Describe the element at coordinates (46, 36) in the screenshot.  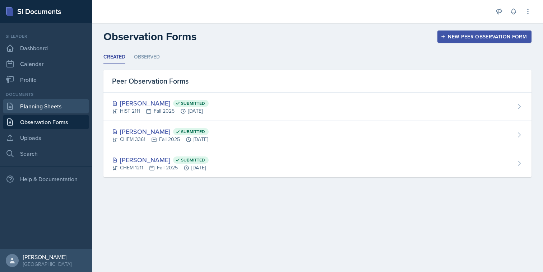
I see `div: Si leader` at that location.